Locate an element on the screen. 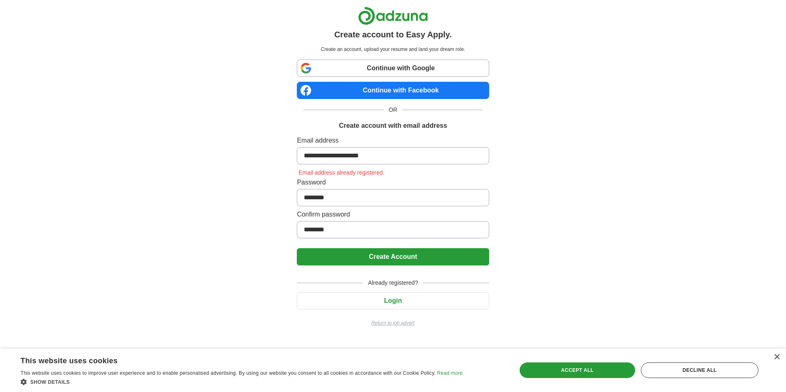 Image resolution: width=786 pixels, height=392 pixels. p: Return to job advert is located at coordinates (392, 323).